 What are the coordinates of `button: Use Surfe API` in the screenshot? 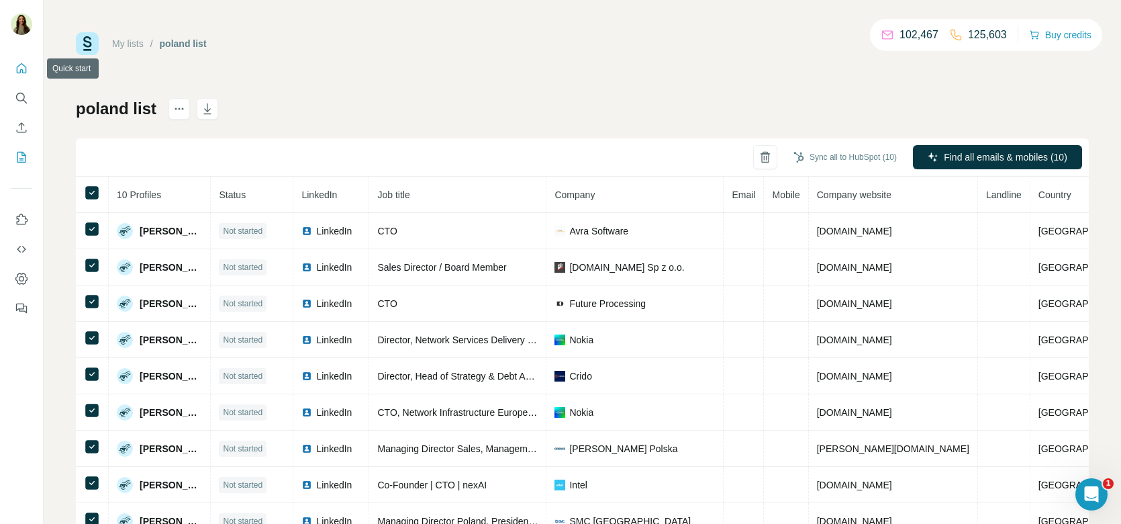 It's located at (21, 249).